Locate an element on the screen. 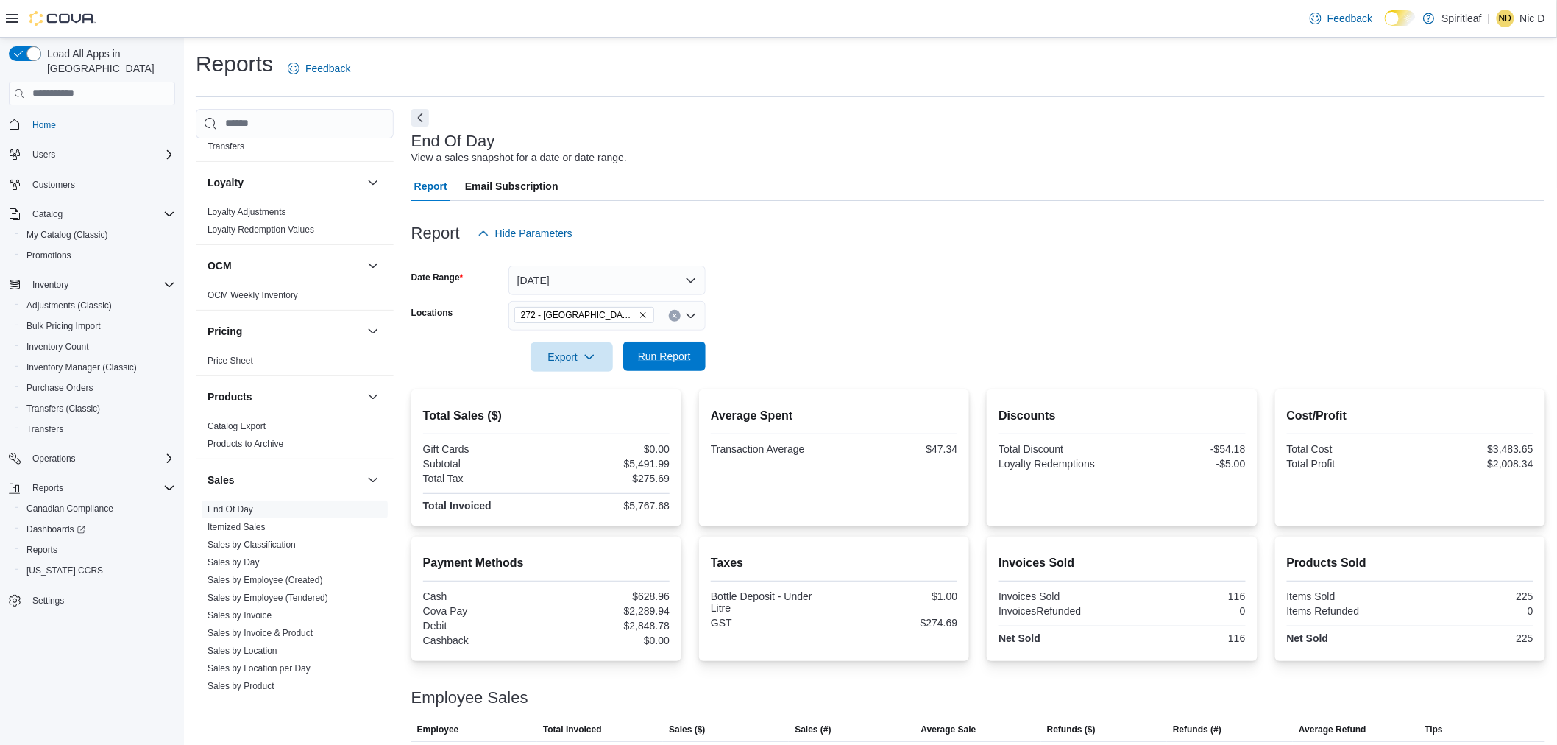 Image resolution: width=1557 pixels, height=745 pixels. a: Products to Archive is located at coordinates (245, 444).